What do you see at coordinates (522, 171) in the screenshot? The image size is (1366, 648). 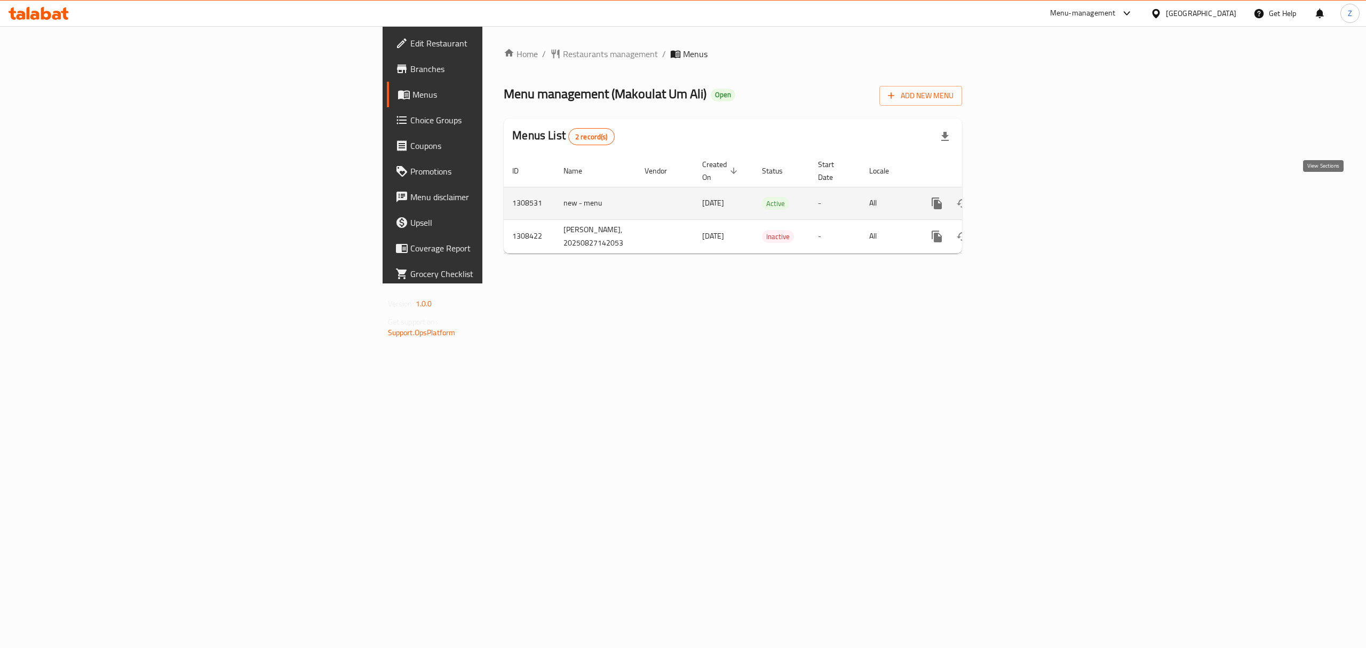 I see `span: ID` at bounding box center [522, 171].